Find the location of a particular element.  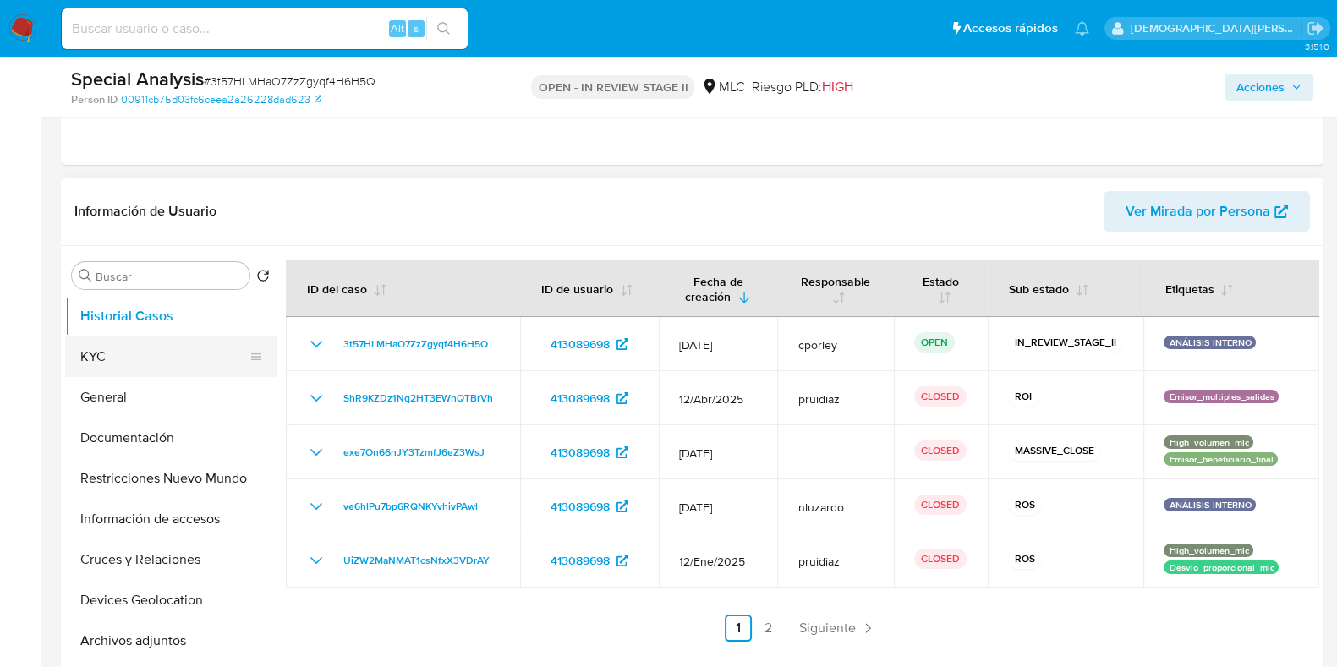

button: Buscar is located at coordinates (85, 276).